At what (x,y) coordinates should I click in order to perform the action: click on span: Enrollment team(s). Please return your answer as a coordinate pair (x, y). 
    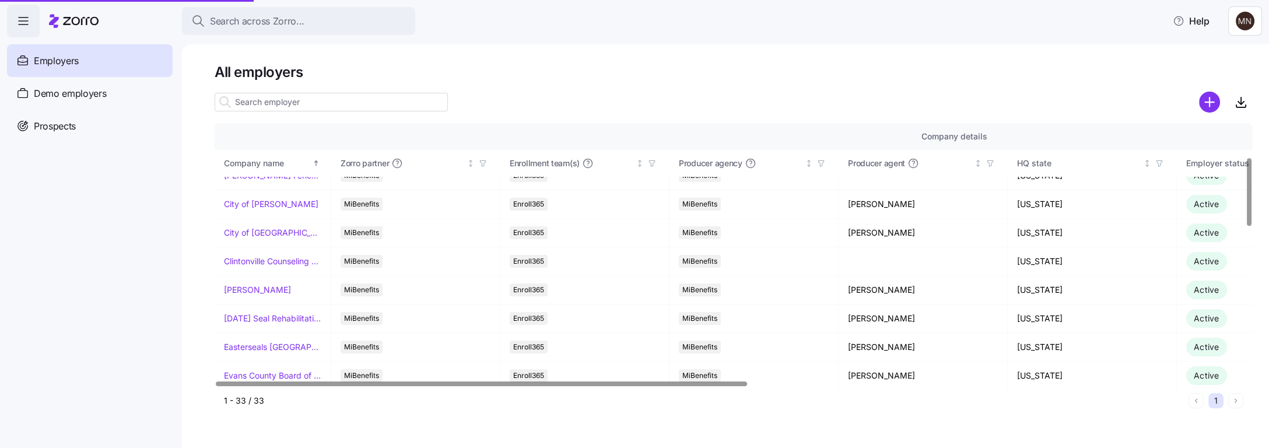
    Looking at the image, I should click on (545, 163).